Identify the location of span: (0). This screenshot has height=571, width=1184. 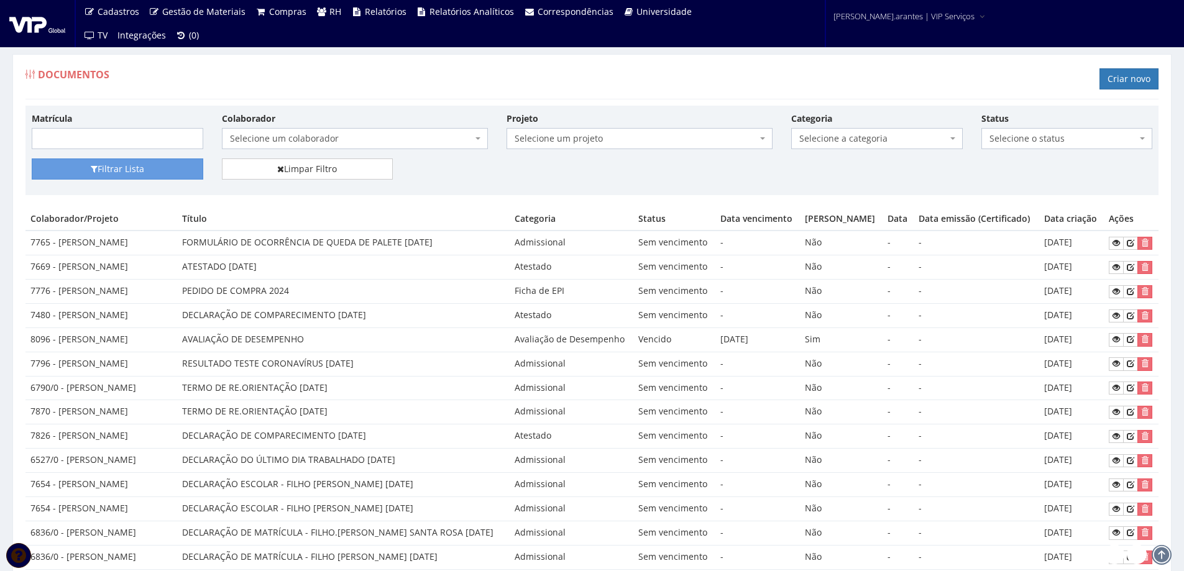
(194, 35).